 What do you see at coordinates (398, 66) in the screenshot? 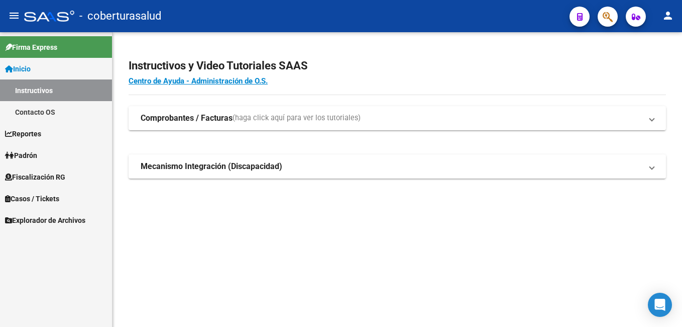
I see `h2: Instructivos y Video Tutoriales SAAS` at bounding box center [398, 66].